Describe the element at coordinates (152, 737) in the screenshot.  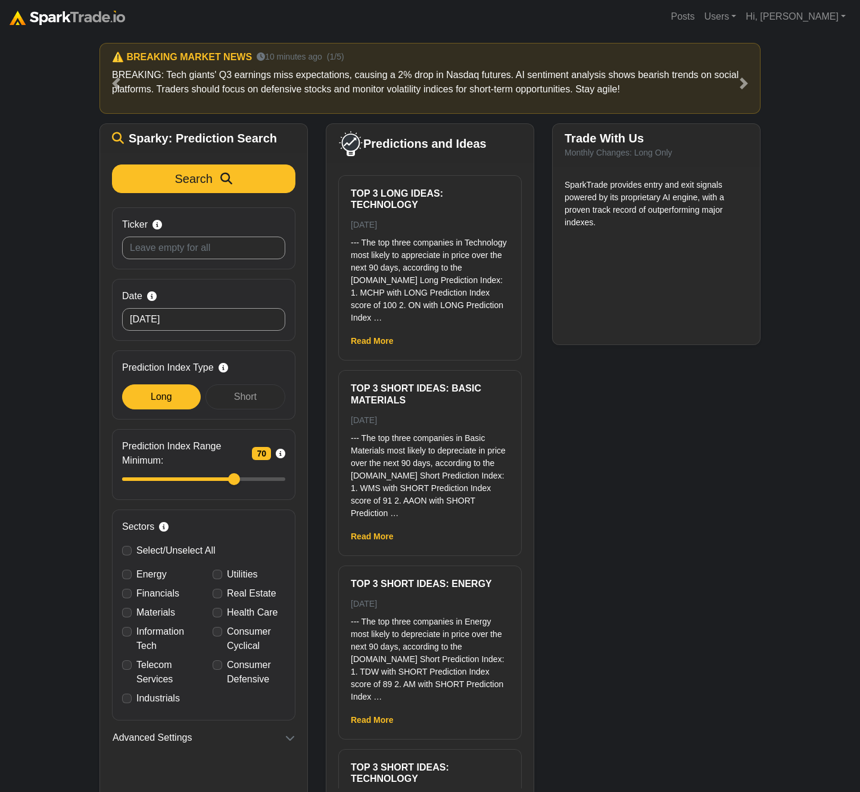
I see `span: Advanced Settings` at that location.